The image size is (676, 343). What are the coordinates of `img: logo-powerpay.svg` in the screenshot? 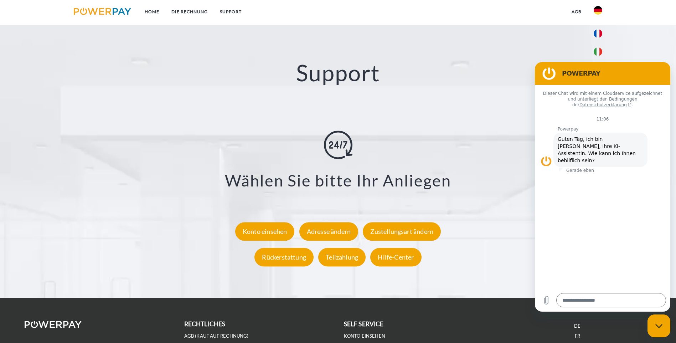 It's located at (102, 11).